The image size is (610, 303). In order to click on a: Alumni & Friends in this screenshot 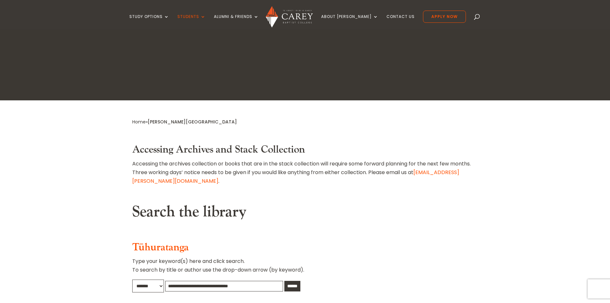, I will do `click(236, 22)`.